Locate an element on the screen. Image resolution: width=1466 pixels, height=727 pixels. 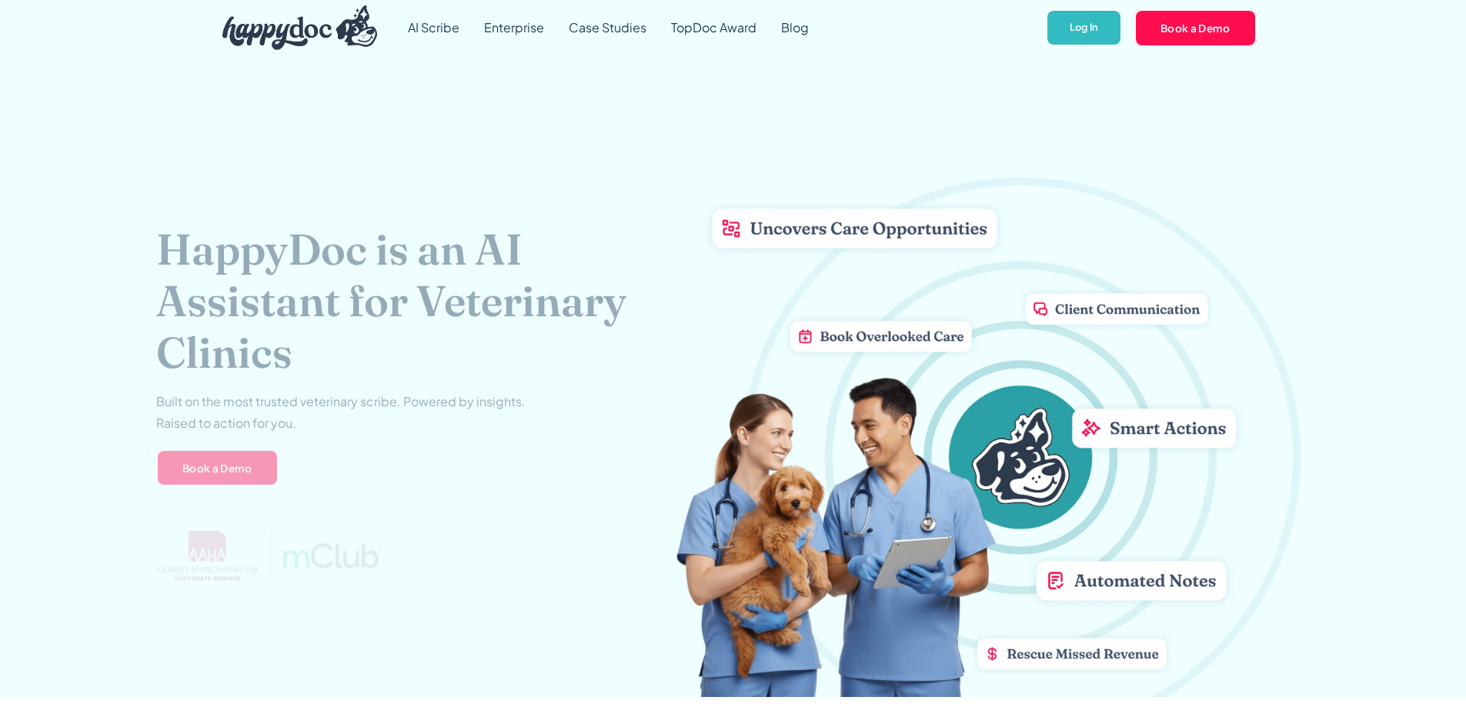
p: Built on the most trusted veterinary scribe. Powered by insights. Raised to action for you. is located at coordinates (341, 413).